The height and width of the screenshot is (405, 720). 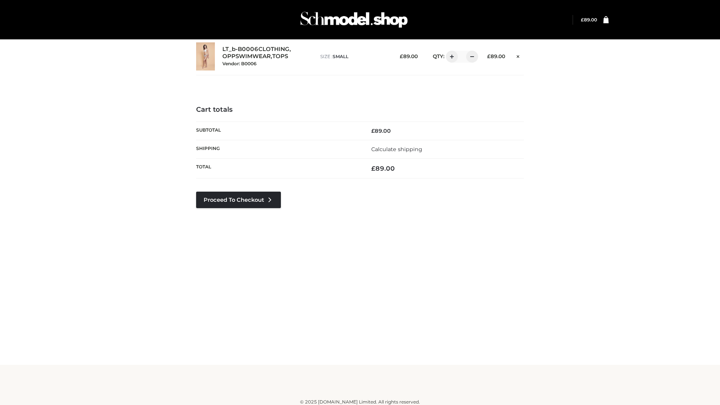 What do you see at coordinates (239, 63) in the screenshot?
I see `small: Vendor: B0006` at bounding box center [239, 63].